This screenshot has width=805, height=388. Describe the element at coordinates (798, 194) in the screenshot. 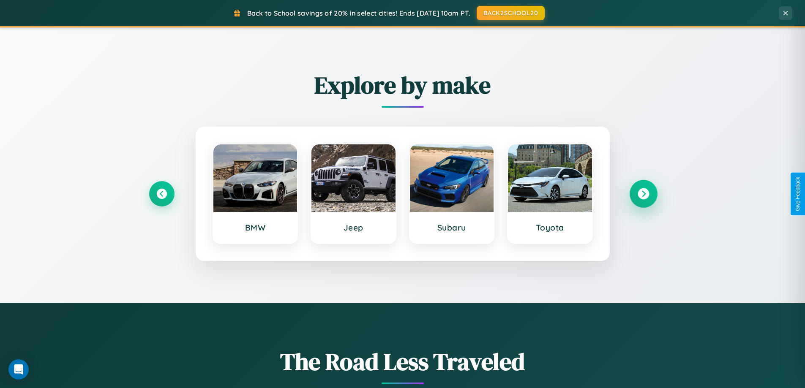

I see `div: Give Feedback` at that location.